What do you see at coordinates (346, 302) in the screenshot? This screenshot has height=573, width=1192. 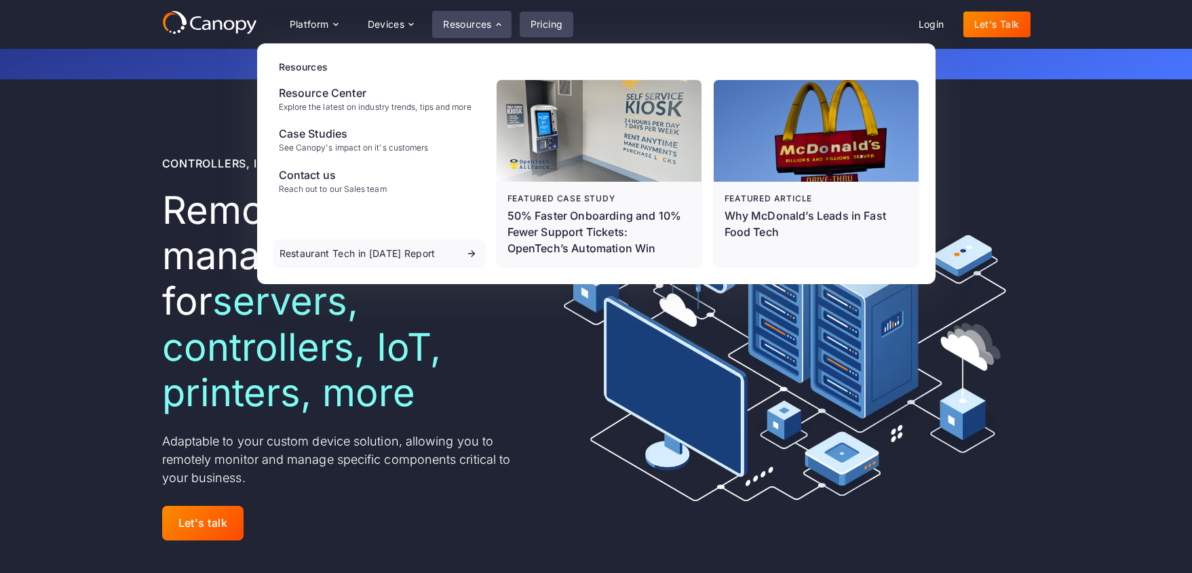 I see `h1: Remote device management for` at bounding box center [346, 302].